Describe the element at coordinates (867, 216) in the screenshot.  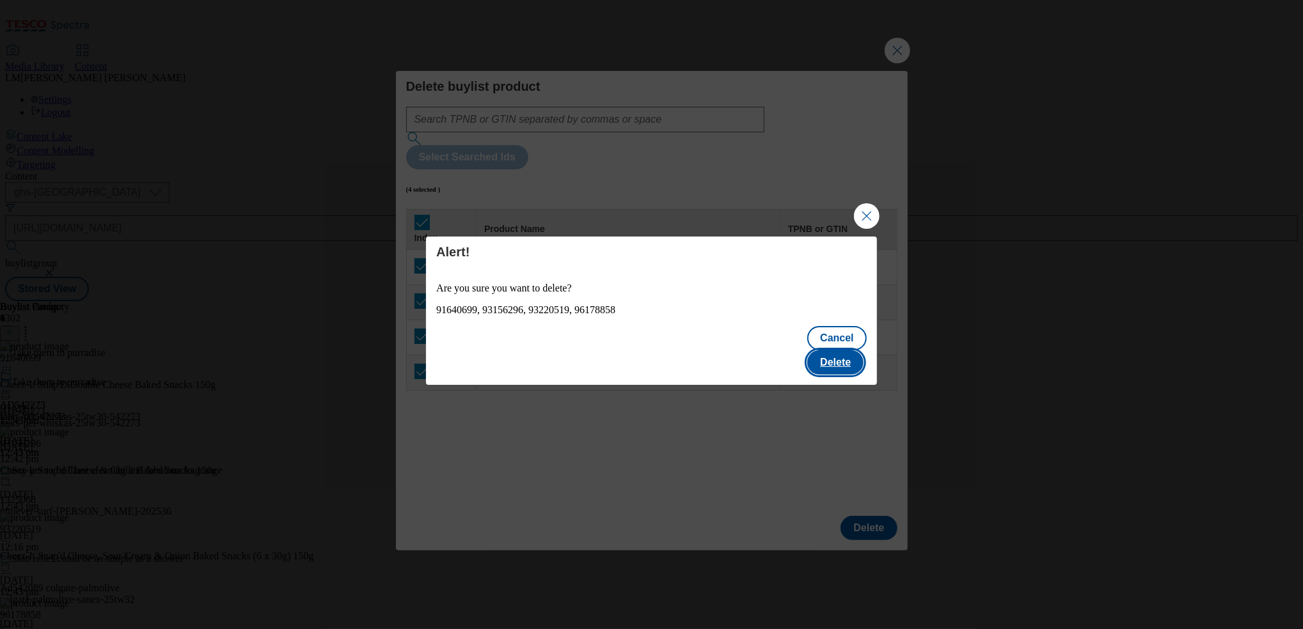
I see `button: Close Modal` at that location.